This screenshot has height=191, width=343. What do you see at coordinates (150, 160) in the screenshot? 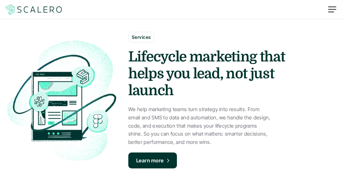
I see `p: Learn more` at bounding box center [150, 160].